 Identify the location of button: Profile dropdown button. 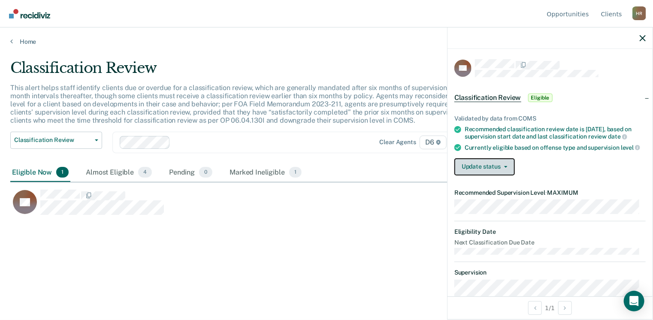
(639, 13).